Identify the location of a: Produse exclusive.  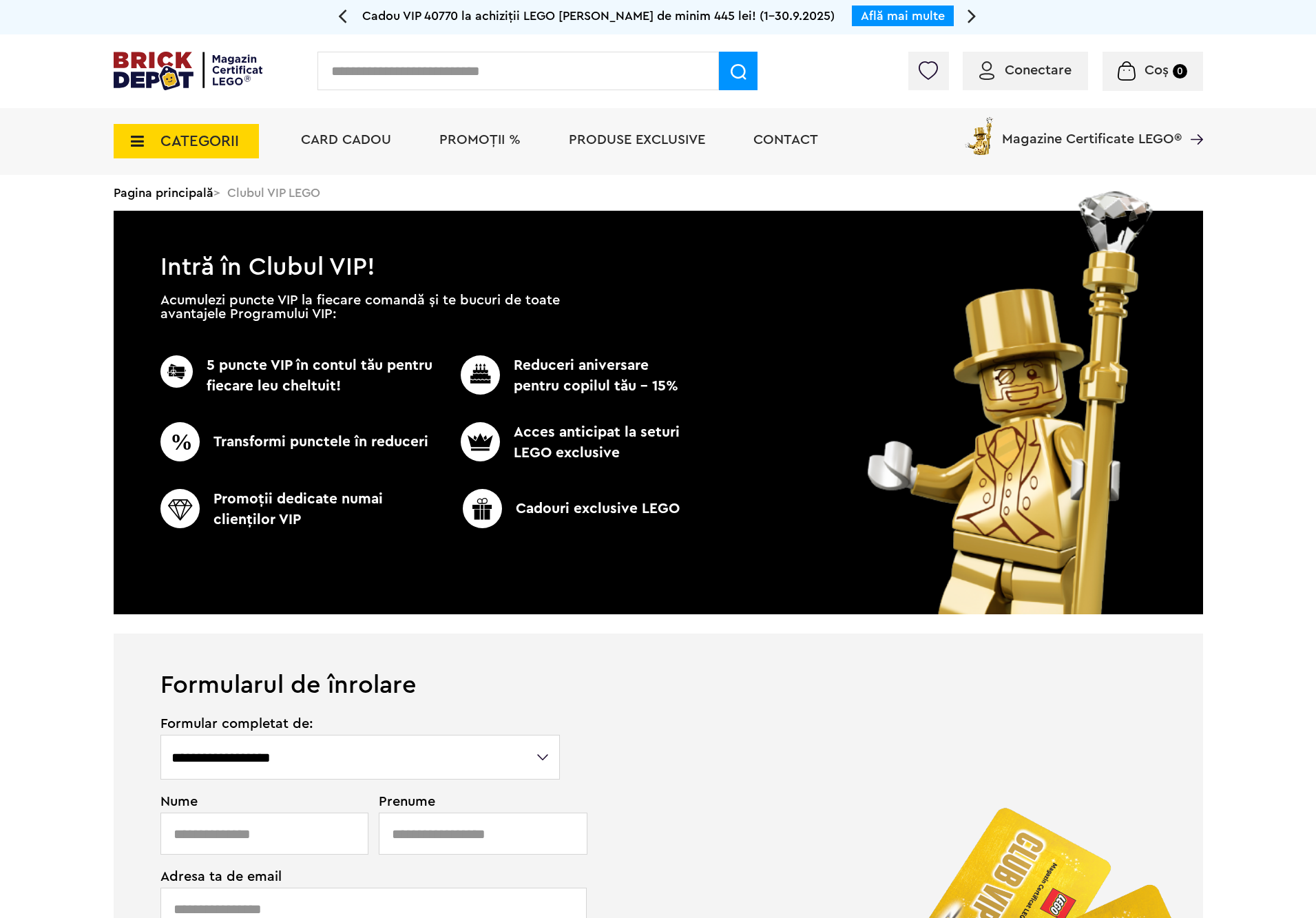
(637, 140).